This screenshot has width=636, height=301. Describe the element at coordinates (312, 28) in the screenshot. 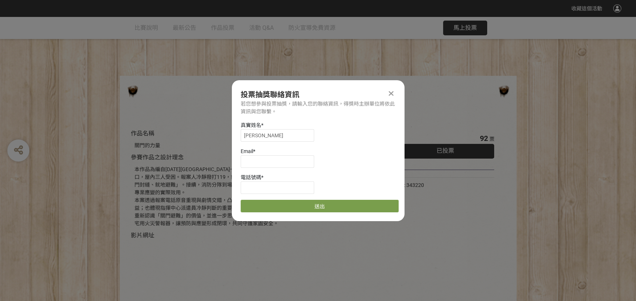

I see `span: 防火宣導免費資源` at that location.